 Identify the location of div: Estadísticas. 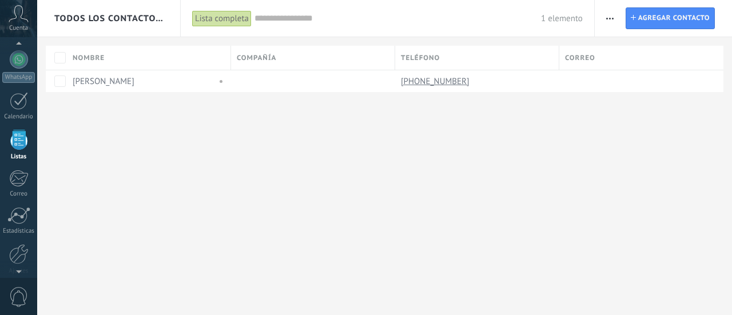
(19, 231).